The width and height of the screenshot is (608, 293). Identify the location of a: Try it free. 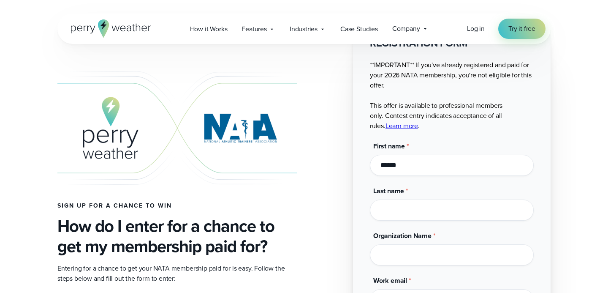
(522, 29).